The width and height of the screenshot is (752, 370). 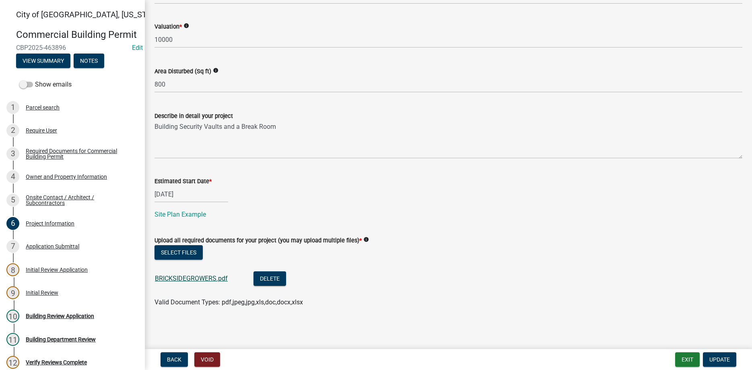 What do you see at coordinates (13, 246) in the screenshot?
I see `div: 7` at bounding box center [13, 246].